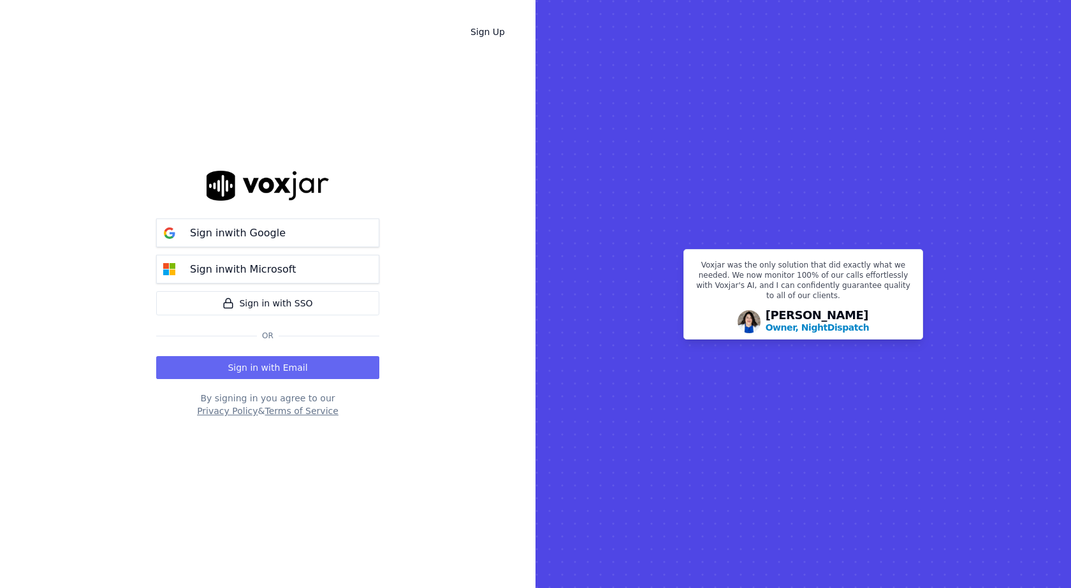 The image size is (1071, 588). I want to click on p: Sign in with Google, so click(238, 233).